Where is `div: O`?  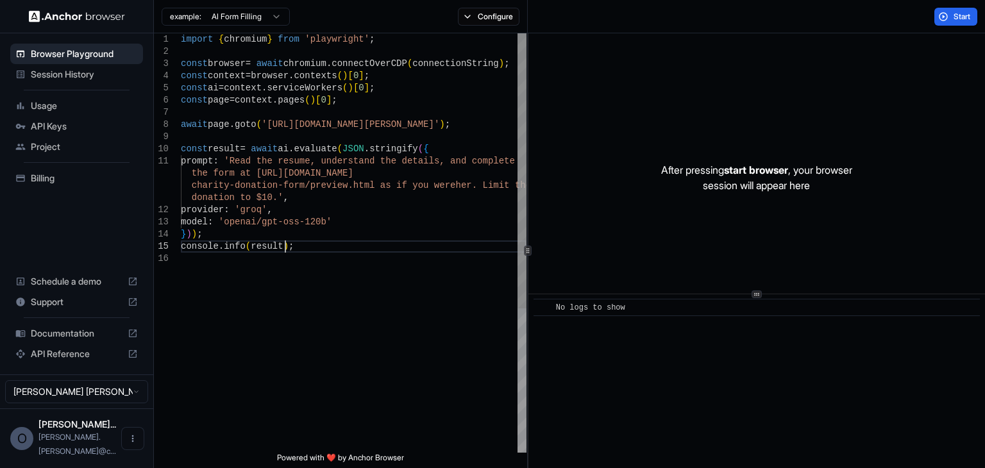
div: O is located at coordinates (22, 439).